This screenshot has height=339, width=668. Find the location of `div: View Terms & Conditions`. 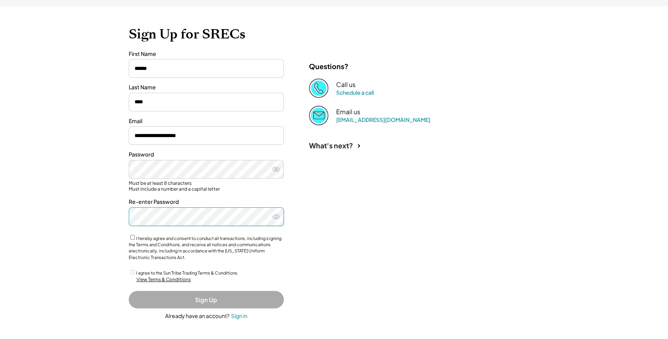

div: View Terms & Conditions is located at coordinates (164, 279).